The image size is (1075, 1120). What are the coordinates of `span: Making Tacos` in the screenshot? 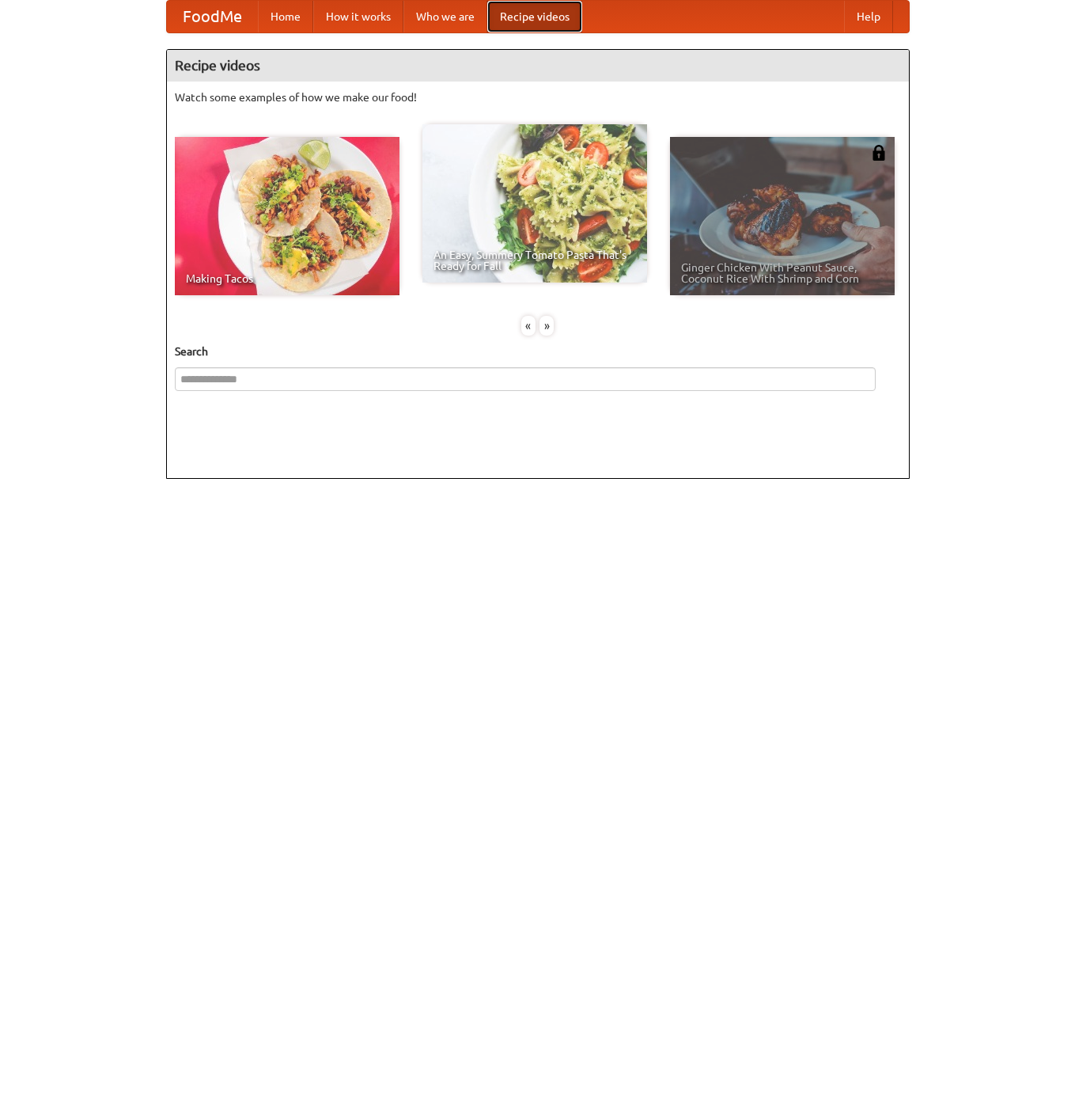 It's located at (287, 279).